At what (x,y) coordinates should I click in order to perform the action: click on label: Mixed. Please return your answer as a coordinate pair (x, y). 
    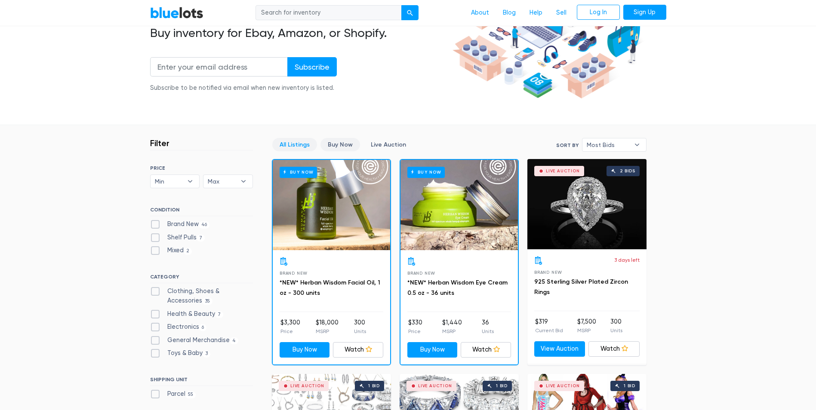
    Looking at the image, I should click on (171, 251).